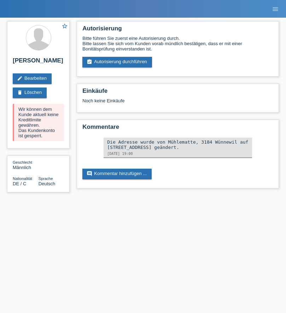 The height and width of the screenshot is (313, 286). Describe the element at coordinates (178, 30) in the screenshot. I see `h2: Autorisierung` at that location.